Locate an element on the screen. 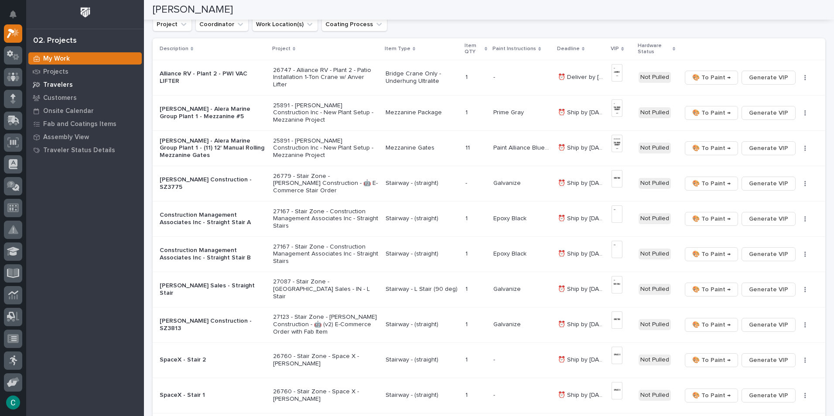  p: Paint Instructions is located at coordinates (514, 49).